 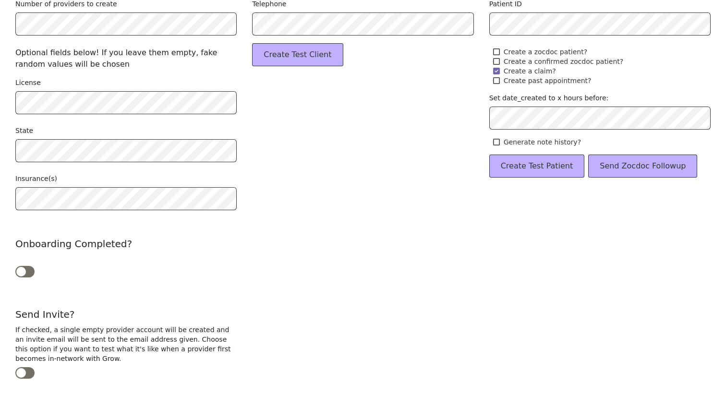 I want to click on button: Create Test Client, so click(x=297, y=55).